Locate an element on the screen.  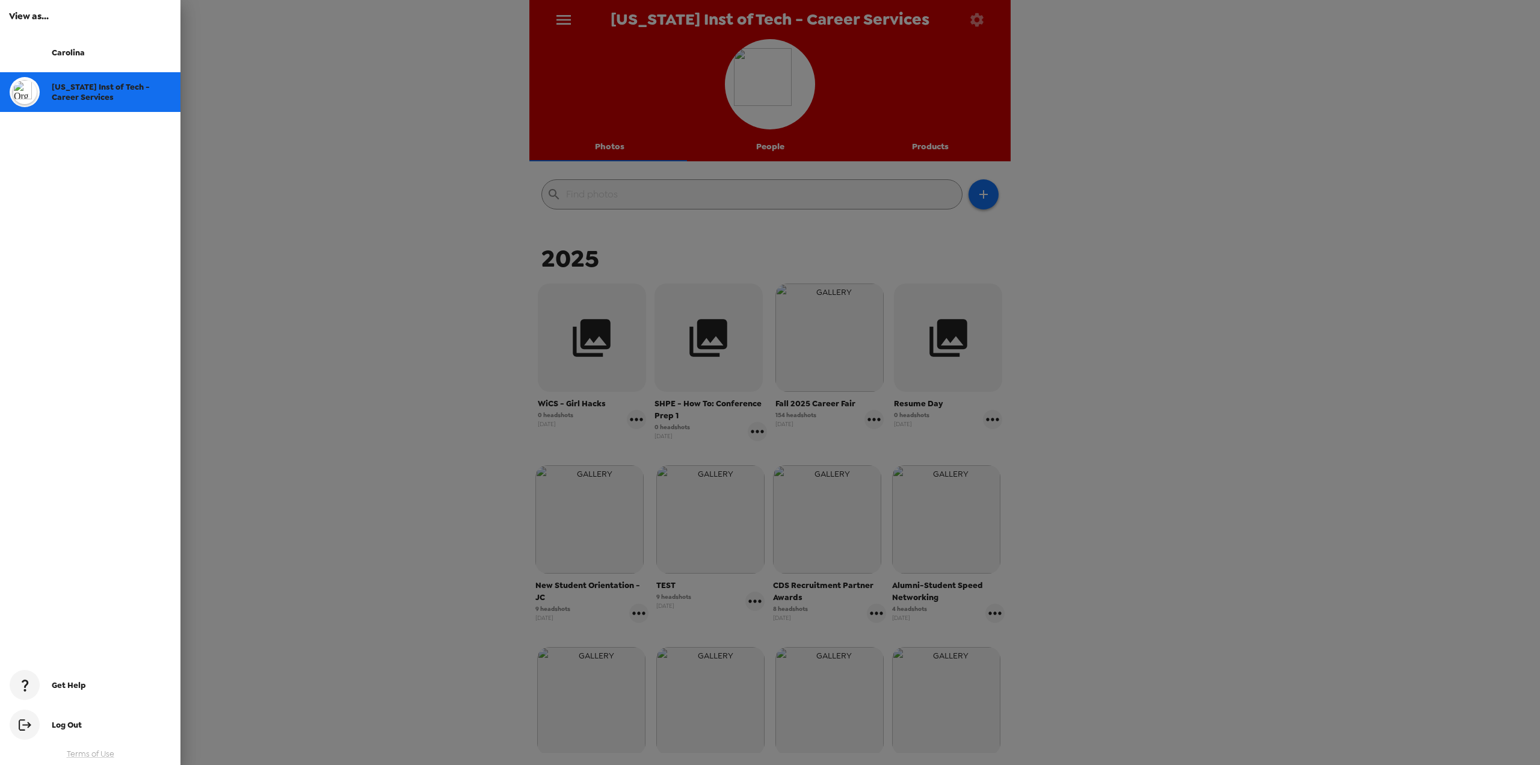
img: userImage is located at coordinates (25, 52).